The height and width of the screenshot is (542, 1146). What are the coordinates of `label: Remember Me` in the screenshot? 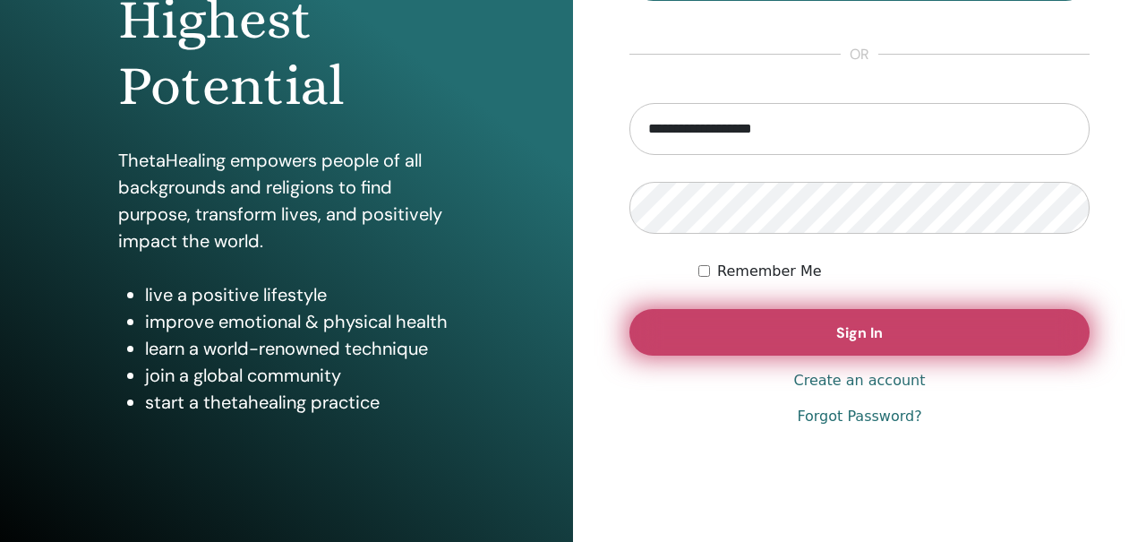 It's located at (769, 271).